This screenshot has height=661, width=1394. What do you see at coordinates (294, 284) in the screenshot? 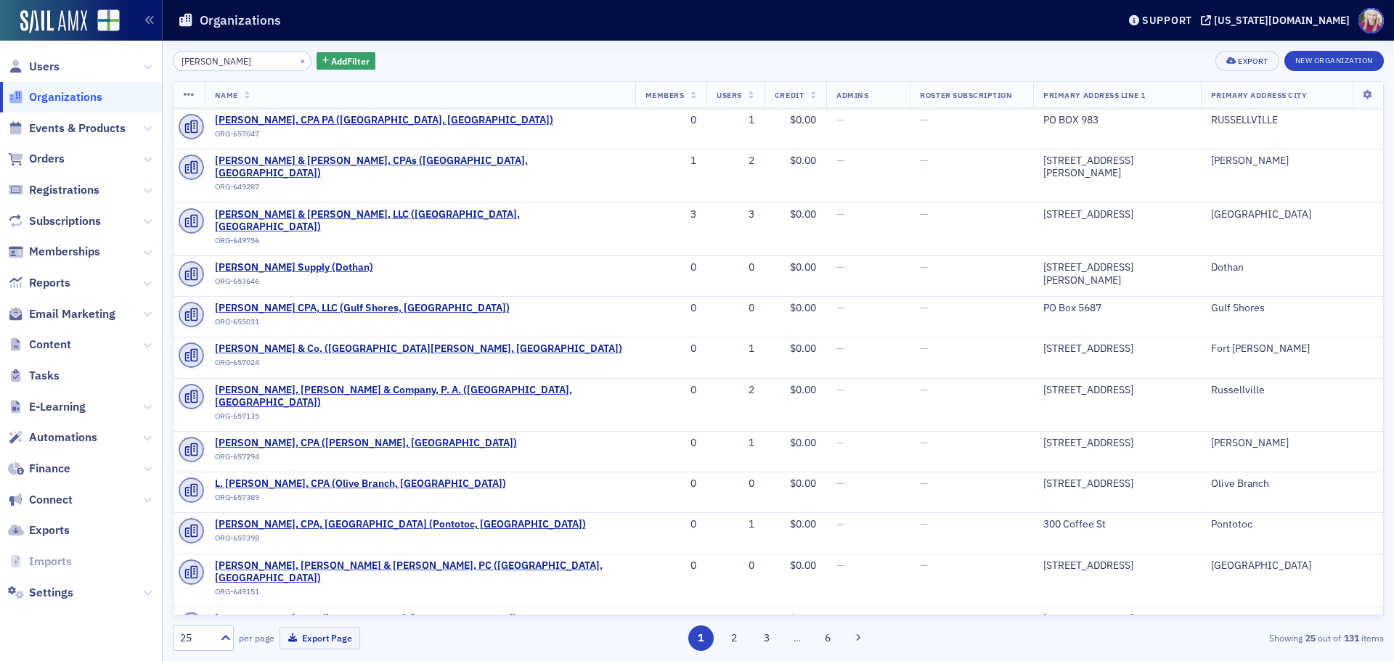
I see `div: ORG-653646` at bounding box center [294, 284].